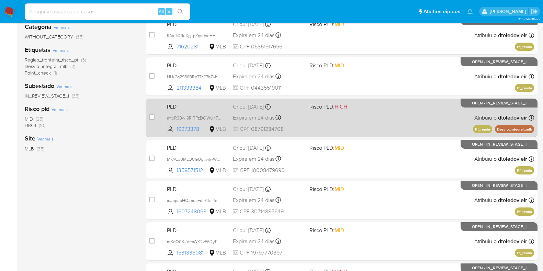 This screenshot has width=543, height=271. Describe the element at coordinates (180, 12) in the screenshot. I see `button: search-icon` at that location.